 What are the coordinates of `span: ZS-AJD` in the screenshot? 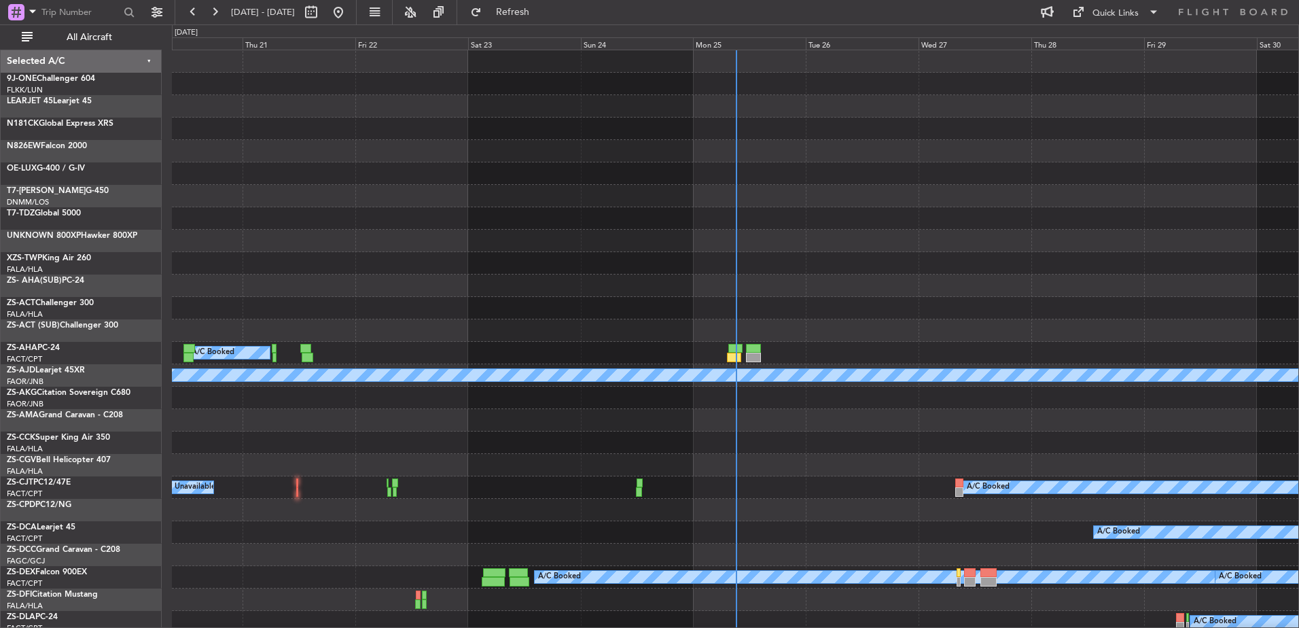 It's located at (21, 370).